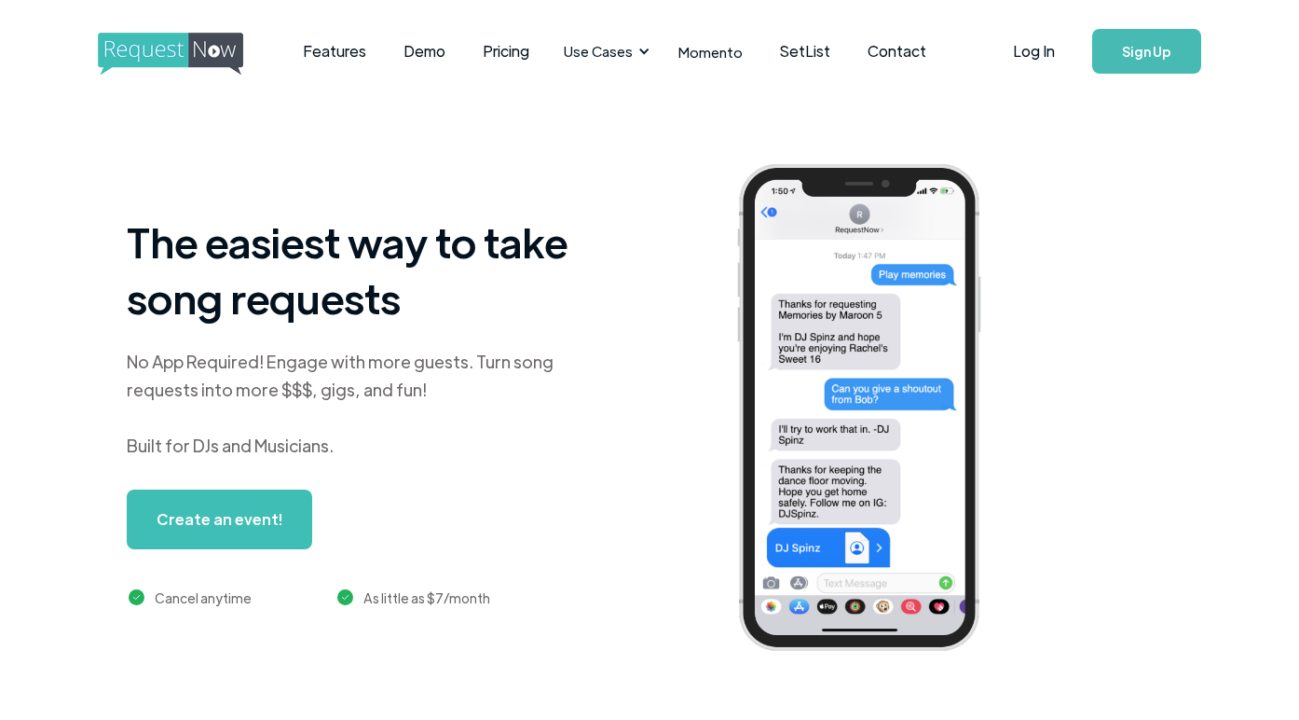  I want to click on div: Cancel anytime, so click(203, 597).